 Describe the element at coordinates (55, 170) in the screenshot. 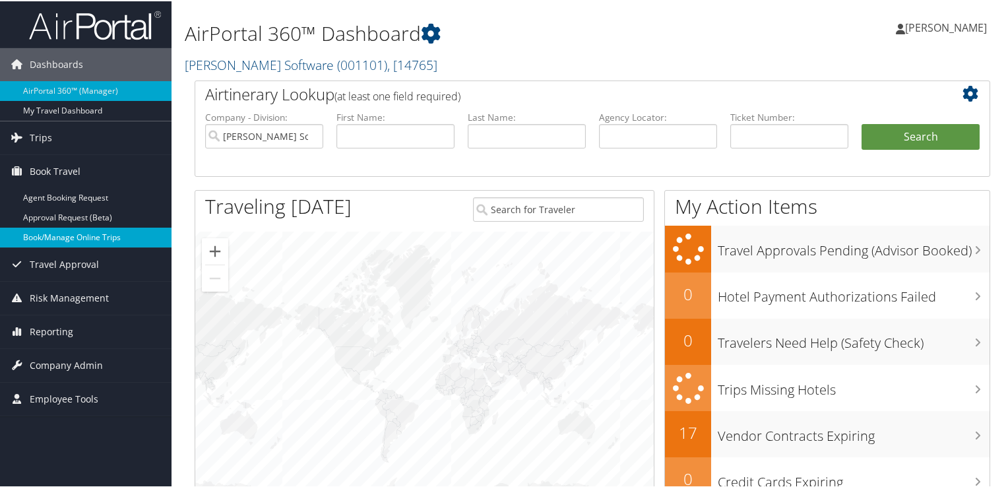

I see `span: Book Travel` at that location.